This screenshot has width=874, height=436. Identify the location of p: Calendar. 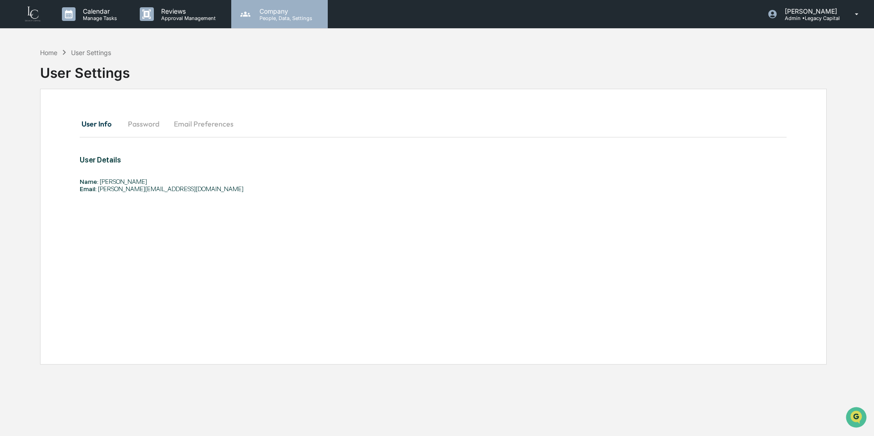
(98, 11).